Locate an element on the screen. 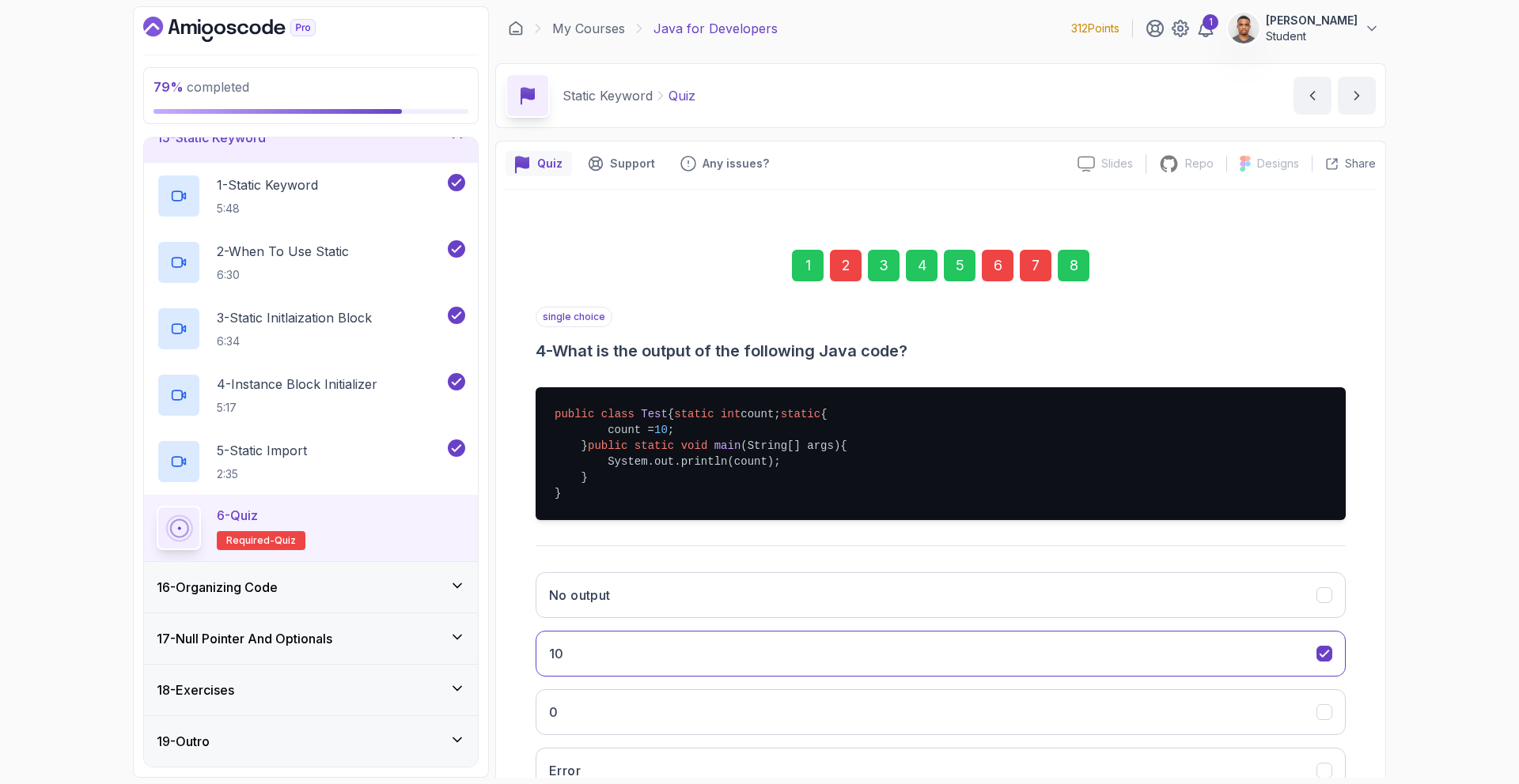  h3: 0 is located at coordinates (553, 713).